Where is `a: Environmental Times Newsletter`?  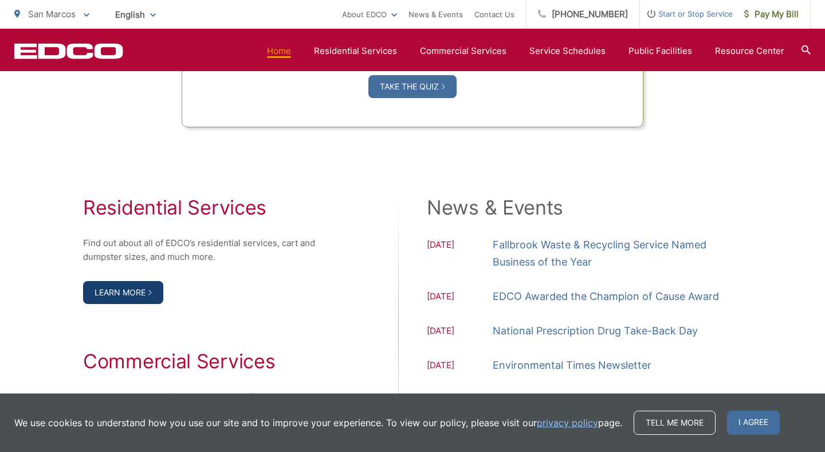
a: Environmental Times Newsletter is located at coordinates (572, 365).